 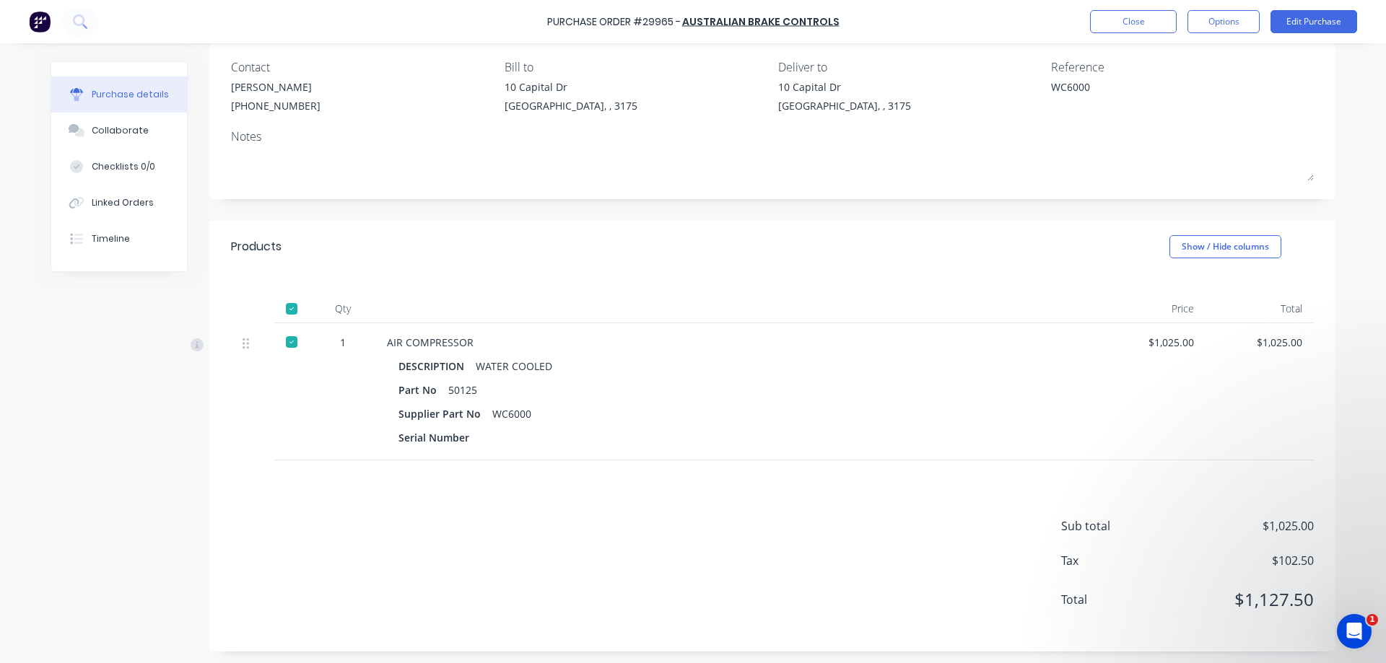 What do you see at coordinates (180, 479) in the screenshot?
I see `button: News` at bounding box center [180, 479].